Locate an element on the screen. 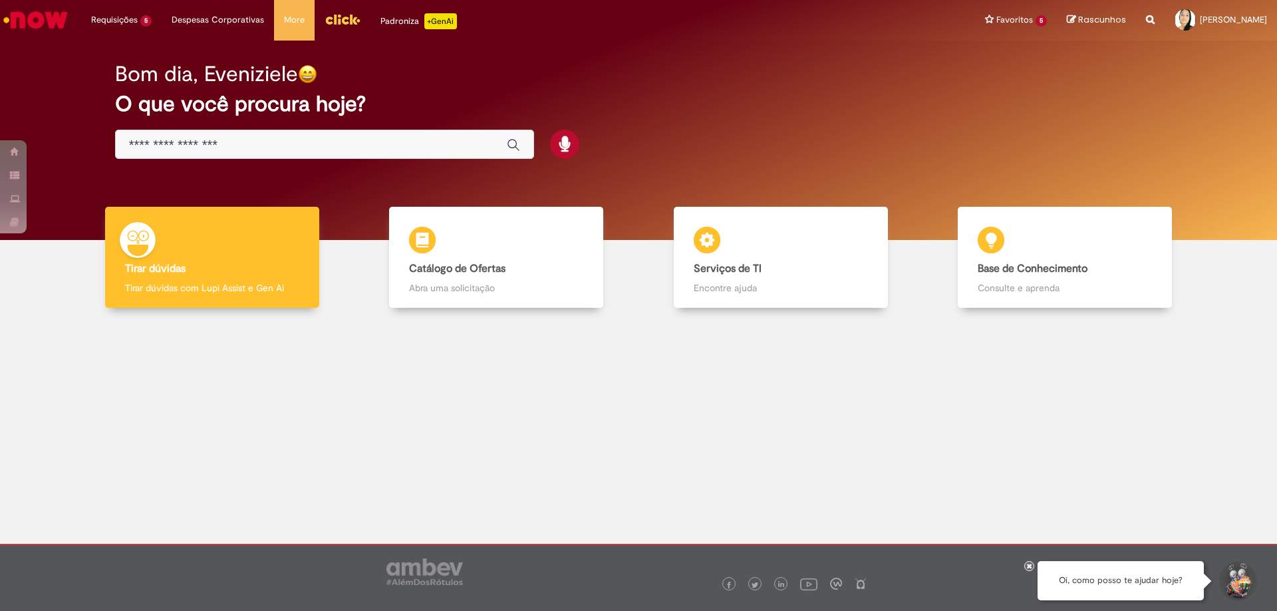  div: Padroniza is located at coordinates (418, 21).